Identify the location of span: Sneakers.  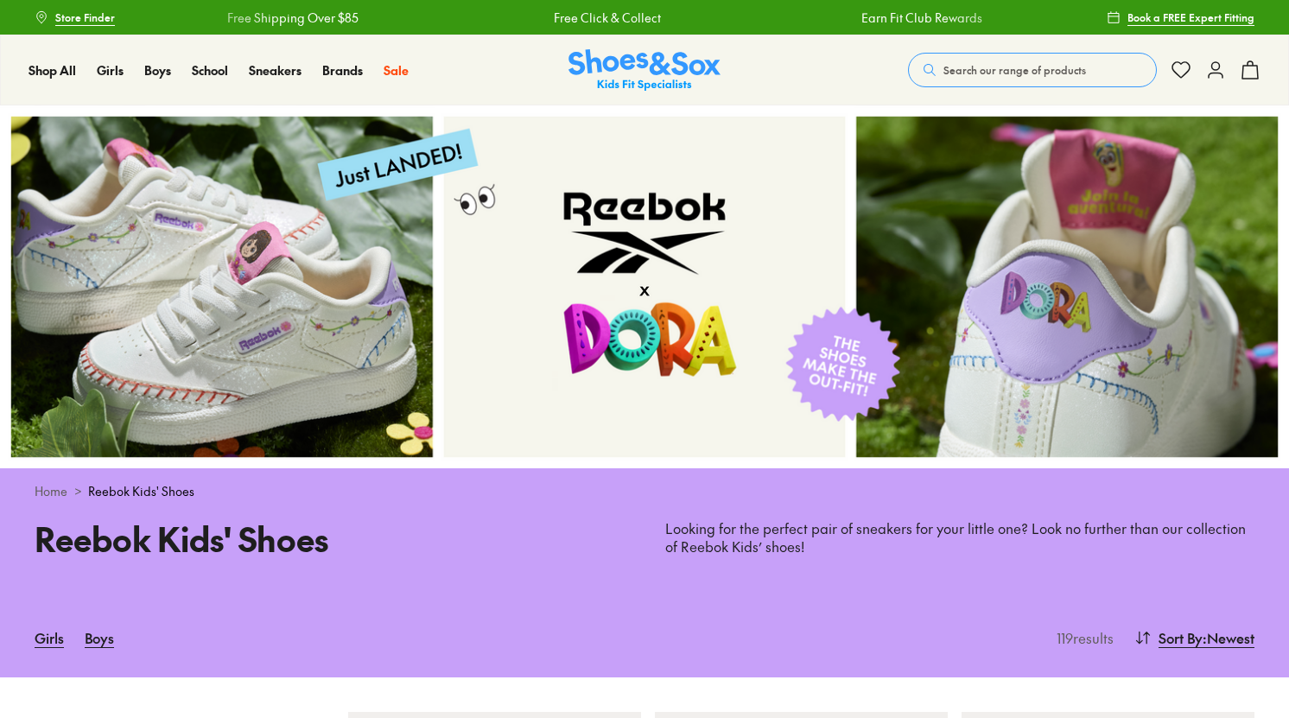
(275, 70).